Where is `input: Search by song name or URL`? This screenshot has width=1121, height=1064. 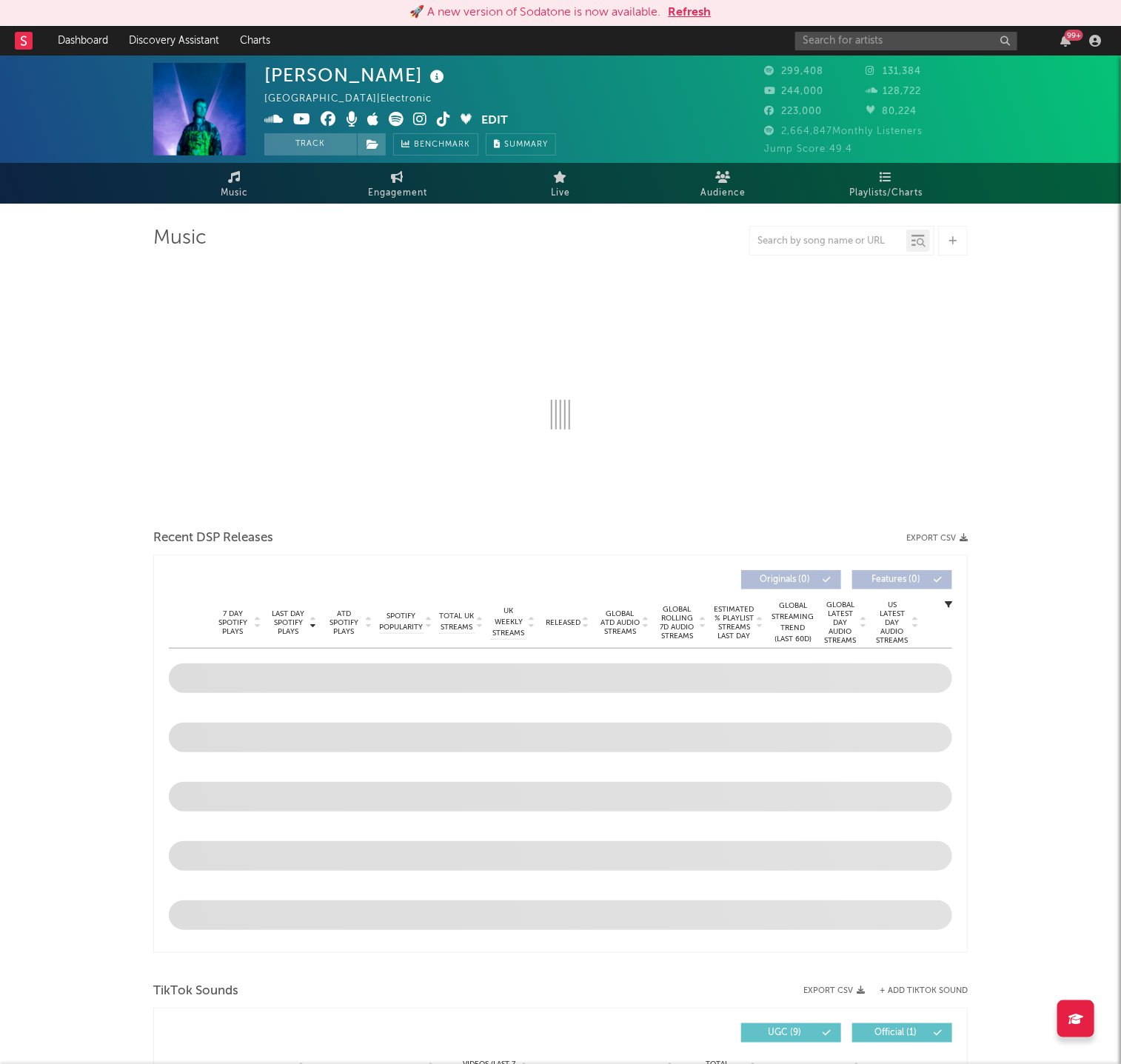
input: Search by song name or URL is located at coordinates (828, 241).